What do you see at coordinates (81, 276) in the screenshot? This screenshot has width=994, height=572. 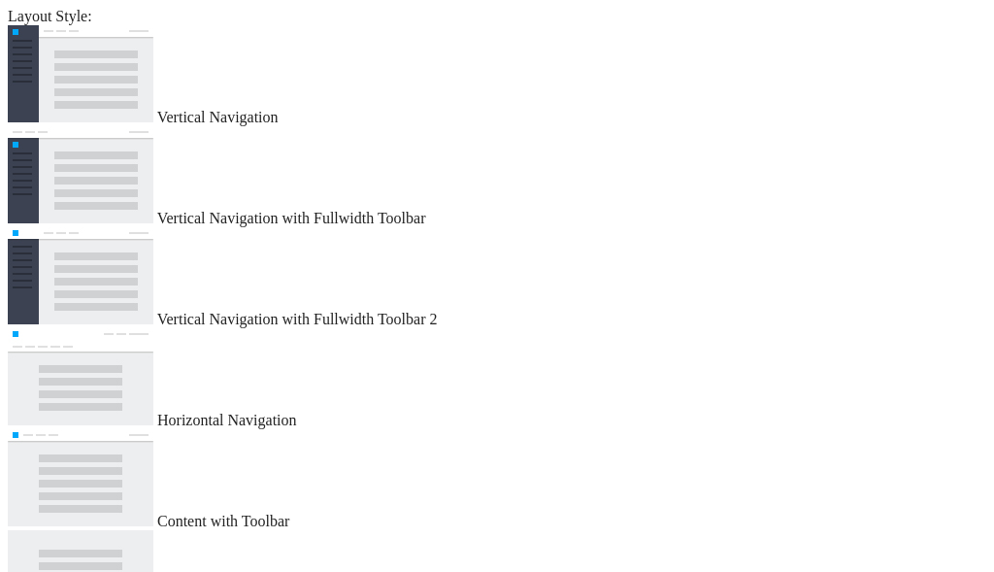 I see `img: vertical-nav-with-full-toolbar-2.jpg` at bounding box center [81, 276].